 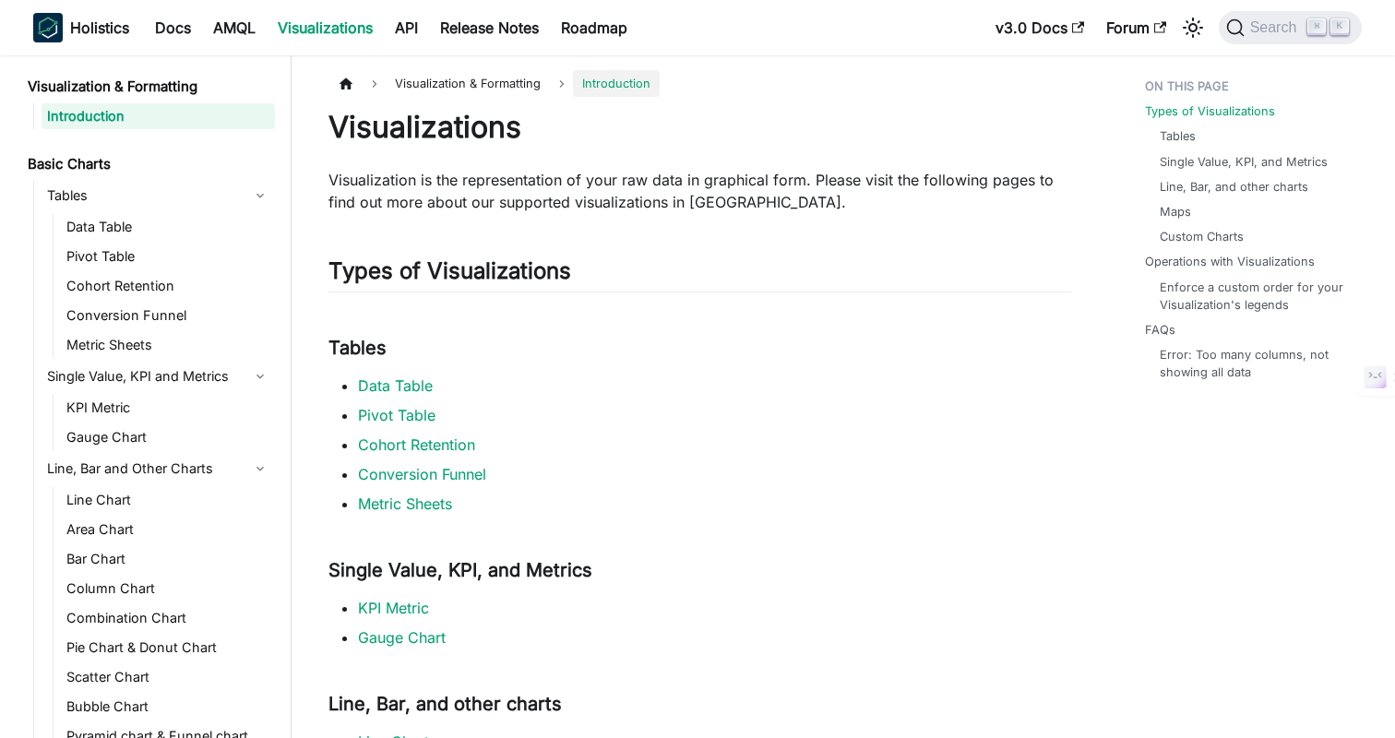 What do you see at coordinates (168, 618) in the screenshot?
I see `a: Combination Chart` at bounding box center [168, 618].